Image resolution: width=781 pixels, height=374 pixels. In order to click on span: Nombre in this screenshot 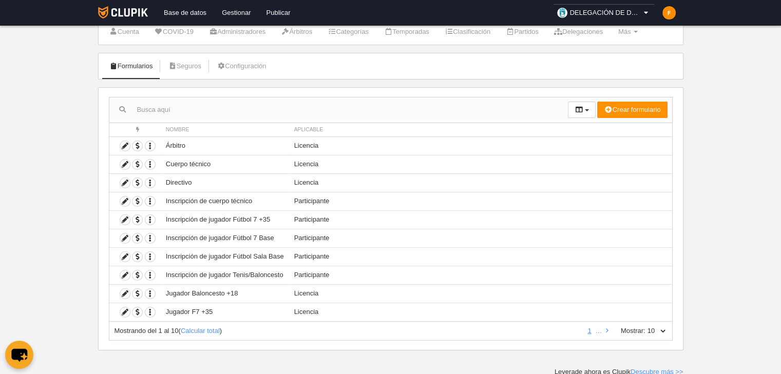, I will do `click(178, 129)`.